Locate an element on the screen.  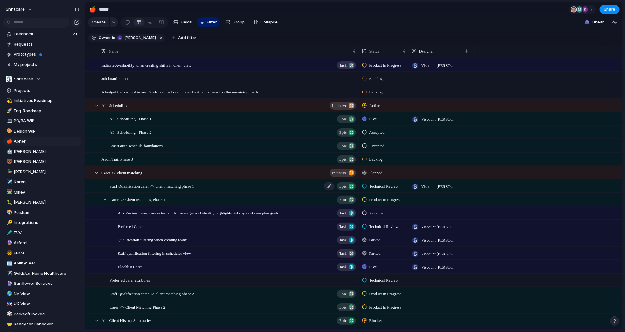
span: 21 is located at coordinates (76, 34).